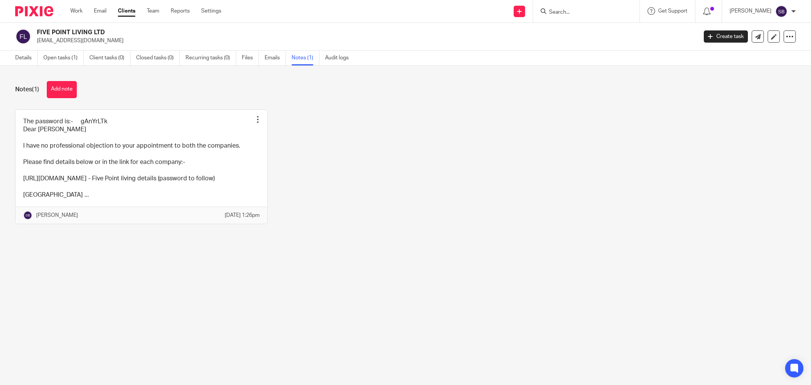  I want to click on a: Create task, so click(726, 37).